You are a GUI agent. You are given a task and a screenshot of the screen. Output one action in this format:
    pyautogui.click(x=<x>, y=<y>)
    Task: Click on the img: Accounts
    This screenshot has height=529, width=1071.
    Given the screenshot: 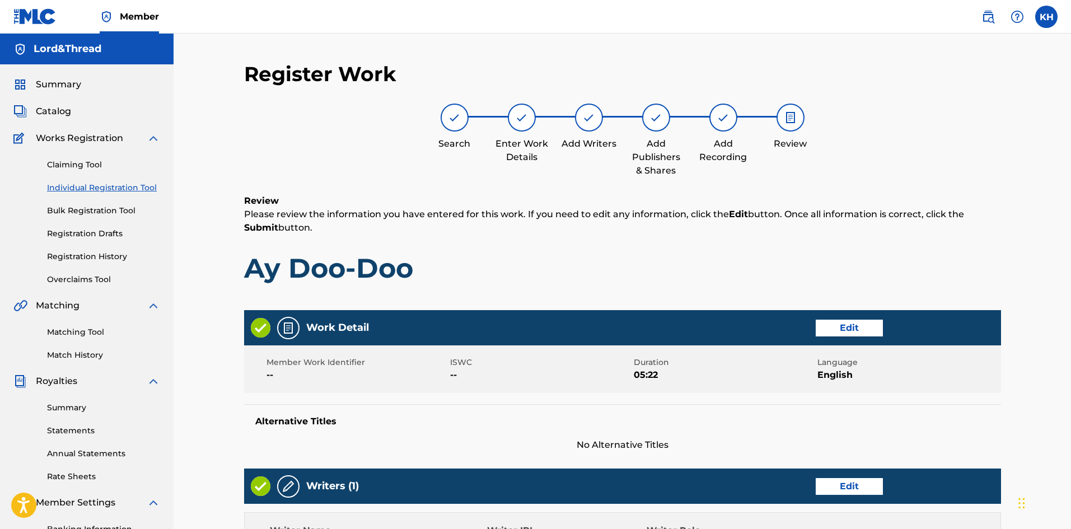 What is the action you would take?
    pyautogui.click(x=20, y=49)
    